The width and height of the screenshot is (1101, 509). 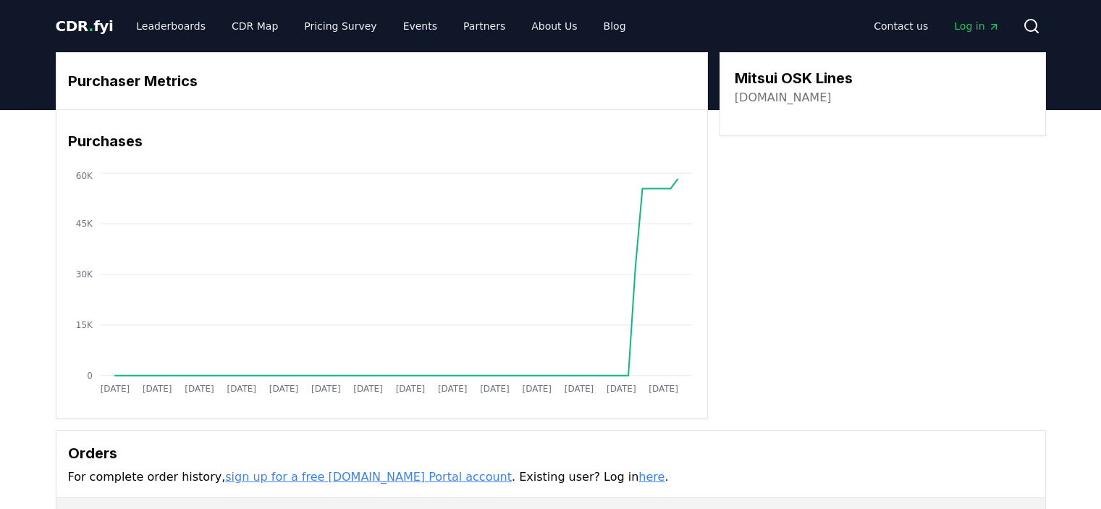 What do you see at coordinates (382, 81) in the screenshot?
I see `h3: Purchaser Metrics` at bounding box center [382, 81].